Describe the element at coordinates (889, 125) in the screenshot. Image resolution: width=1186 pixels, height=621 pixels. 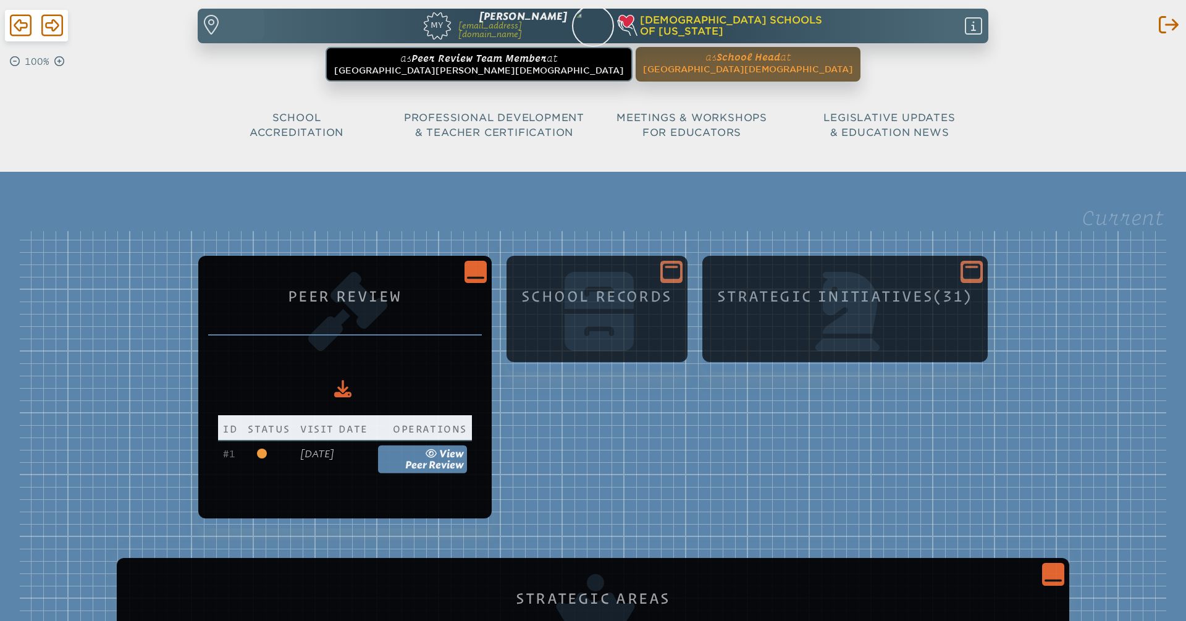
I see `span: Legislative Updates & Education News` at that location.